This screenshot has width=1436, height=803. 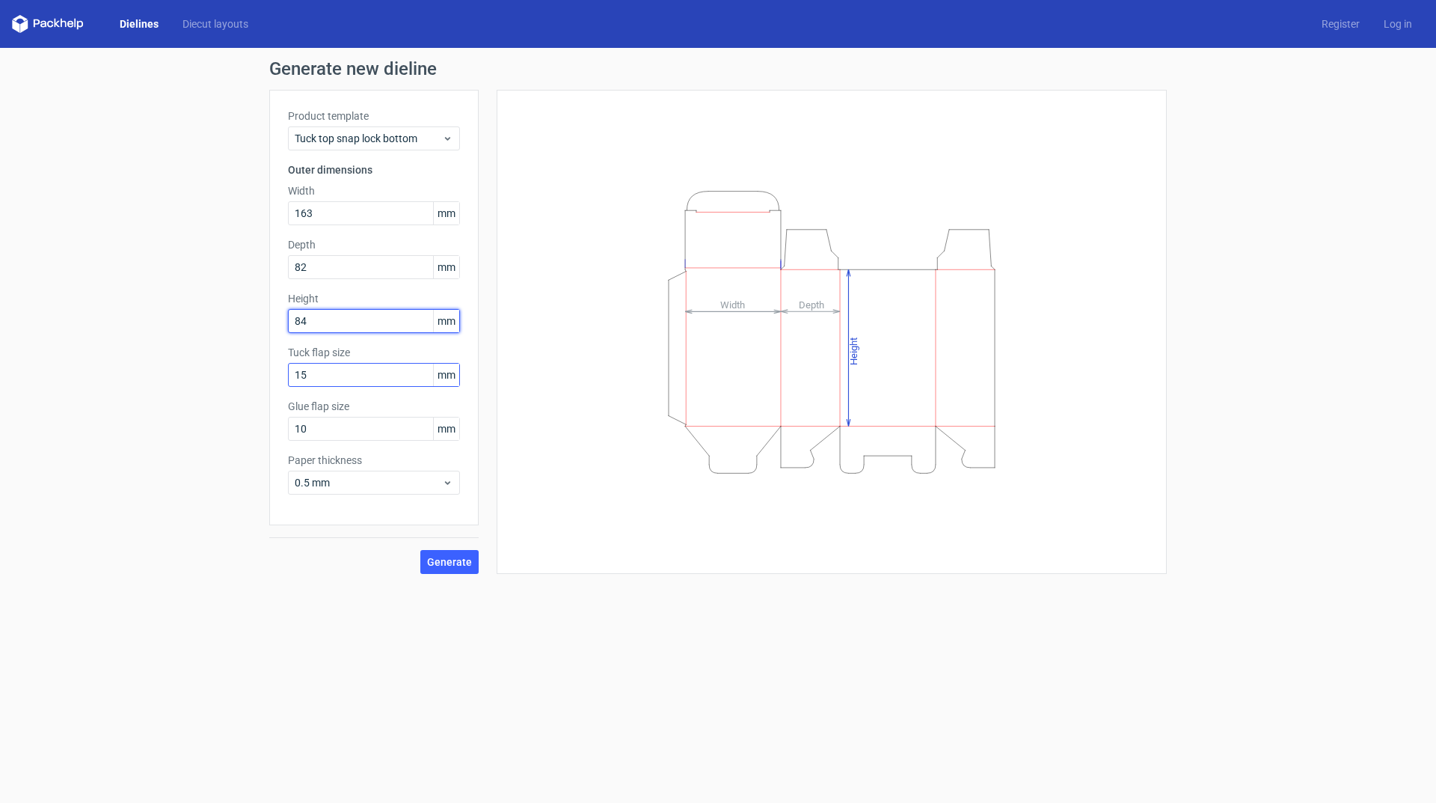 What do you see at coordinates (374, 170) in the screenshot?
I see `h3: Outer dimensions` at bounding box center [374, 170].